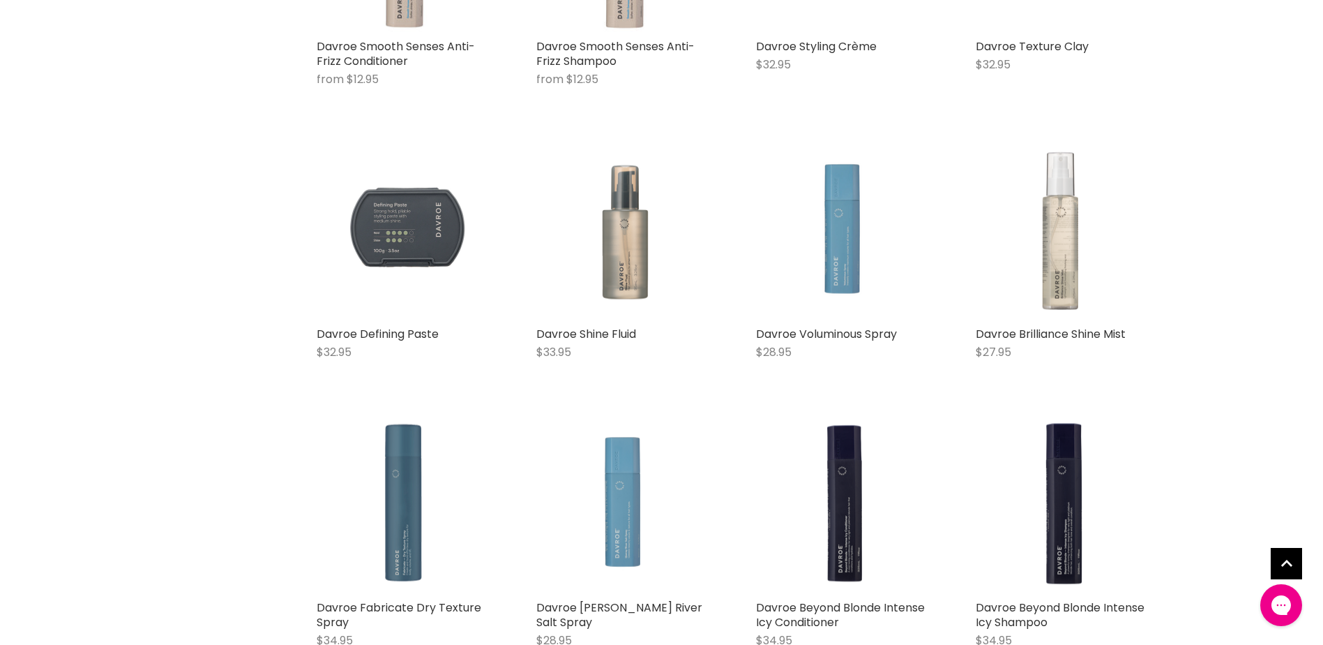  I want to click on a: Davroe Murray River Salt Spray, so click(625, 504).